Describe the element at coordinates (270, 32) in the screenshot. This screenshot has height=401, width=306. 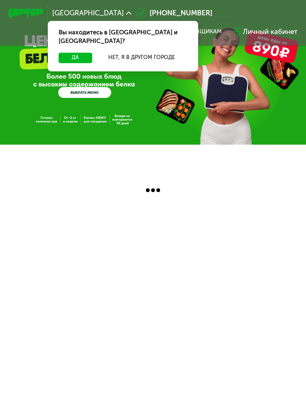
I see `div: Личный кабинет` at that location.